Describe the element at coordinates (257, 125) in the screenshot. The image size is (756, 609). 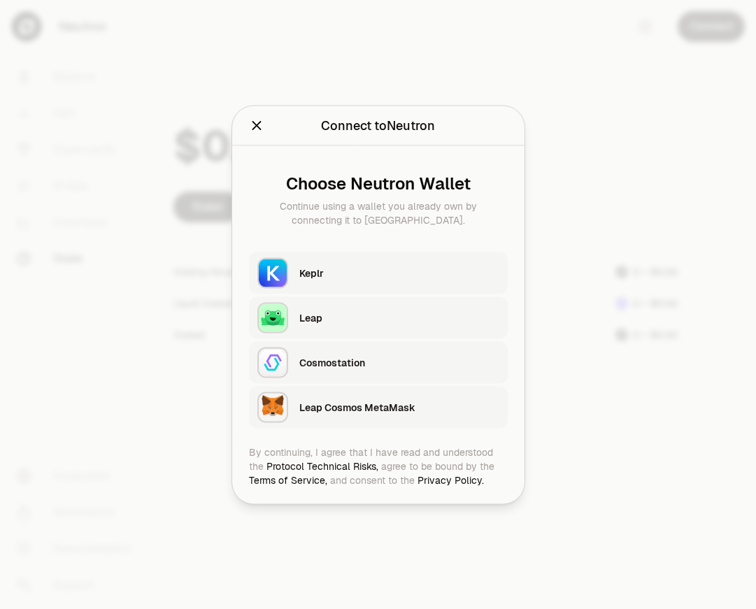
I see `button: Close` at that location.